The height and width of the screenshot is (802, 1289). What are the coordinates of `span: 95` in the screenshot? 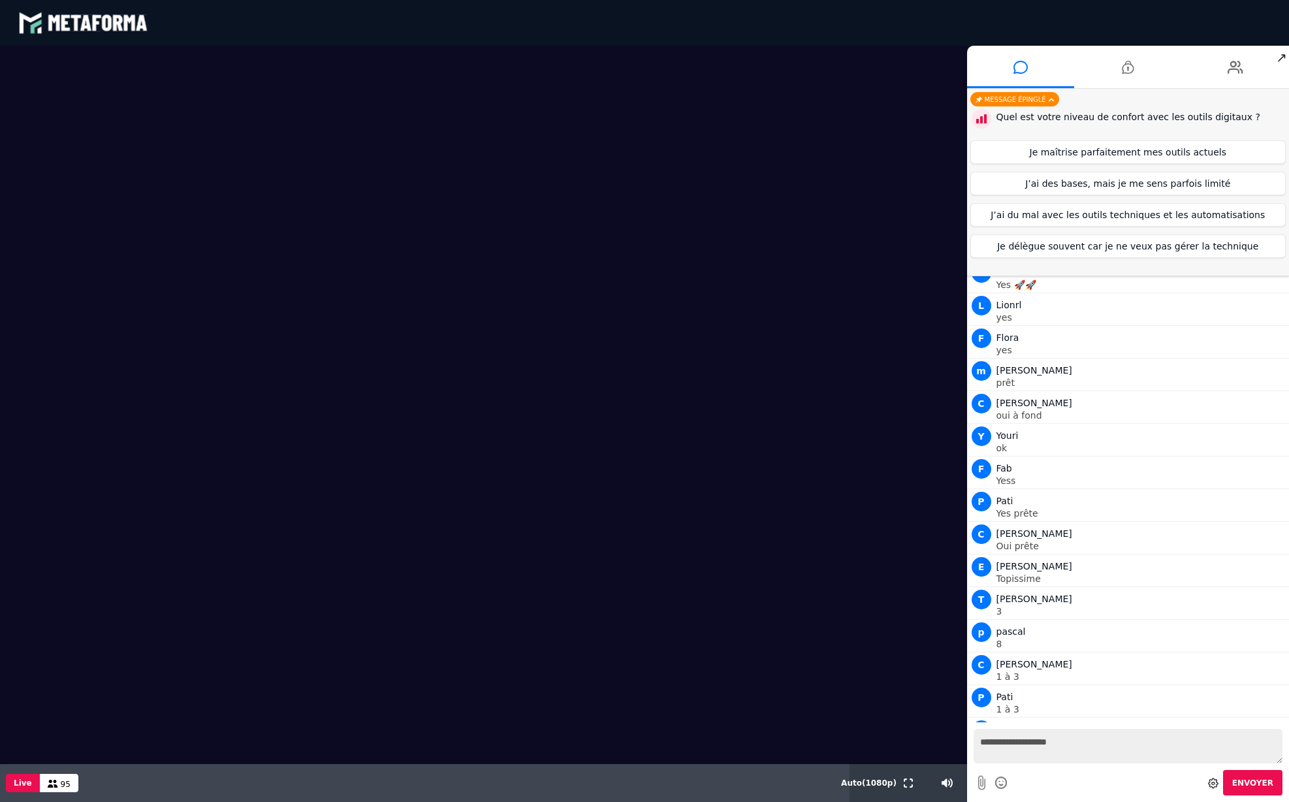 It's located at (65, 784).